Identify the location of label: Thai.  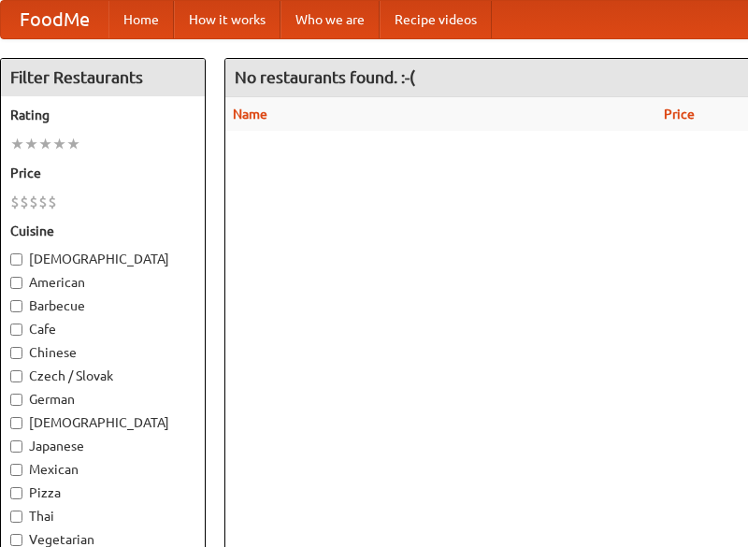
(103, 516).